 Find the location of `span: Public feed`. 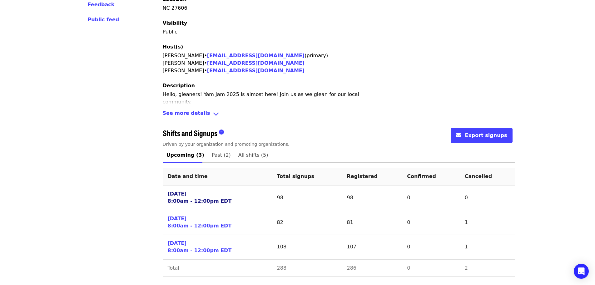

span: Public feed is located at coordinates (103, 19).